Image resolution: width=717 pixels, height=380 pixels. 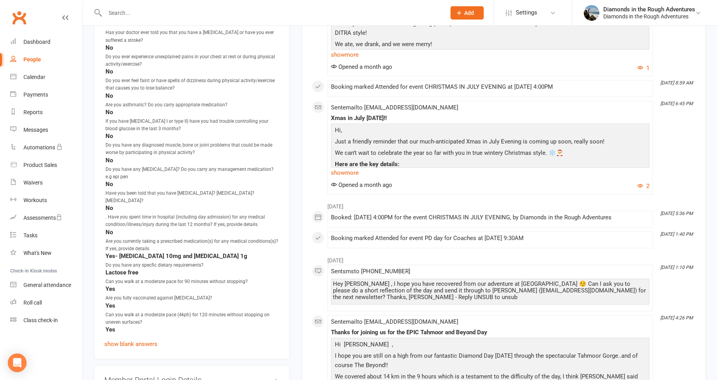 I want to click on div: Reports, so click(x=33, y=112).